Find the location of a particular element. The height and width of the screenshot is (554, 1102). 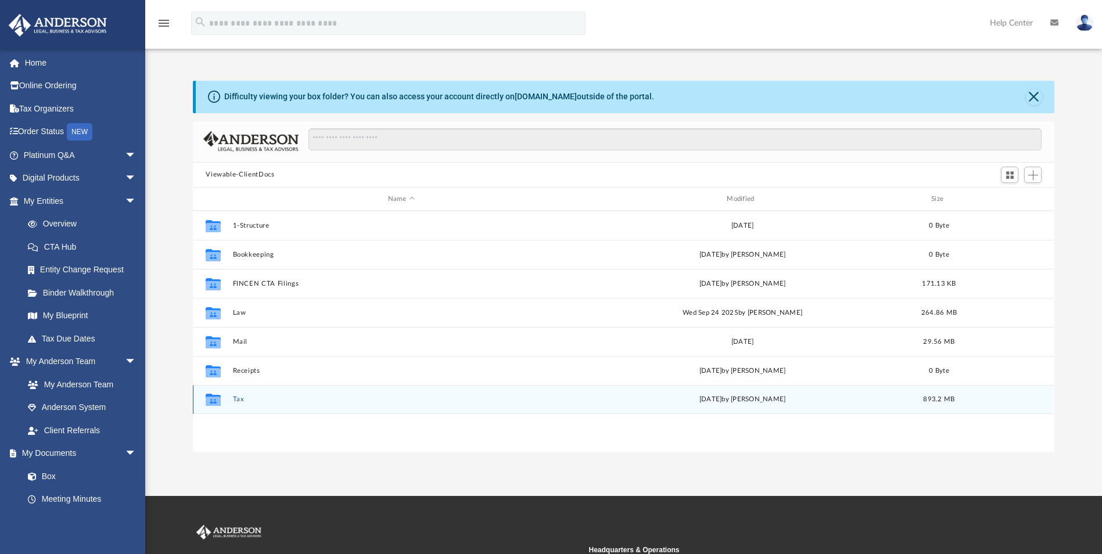

a: menu is located at coordinates (164, 26).